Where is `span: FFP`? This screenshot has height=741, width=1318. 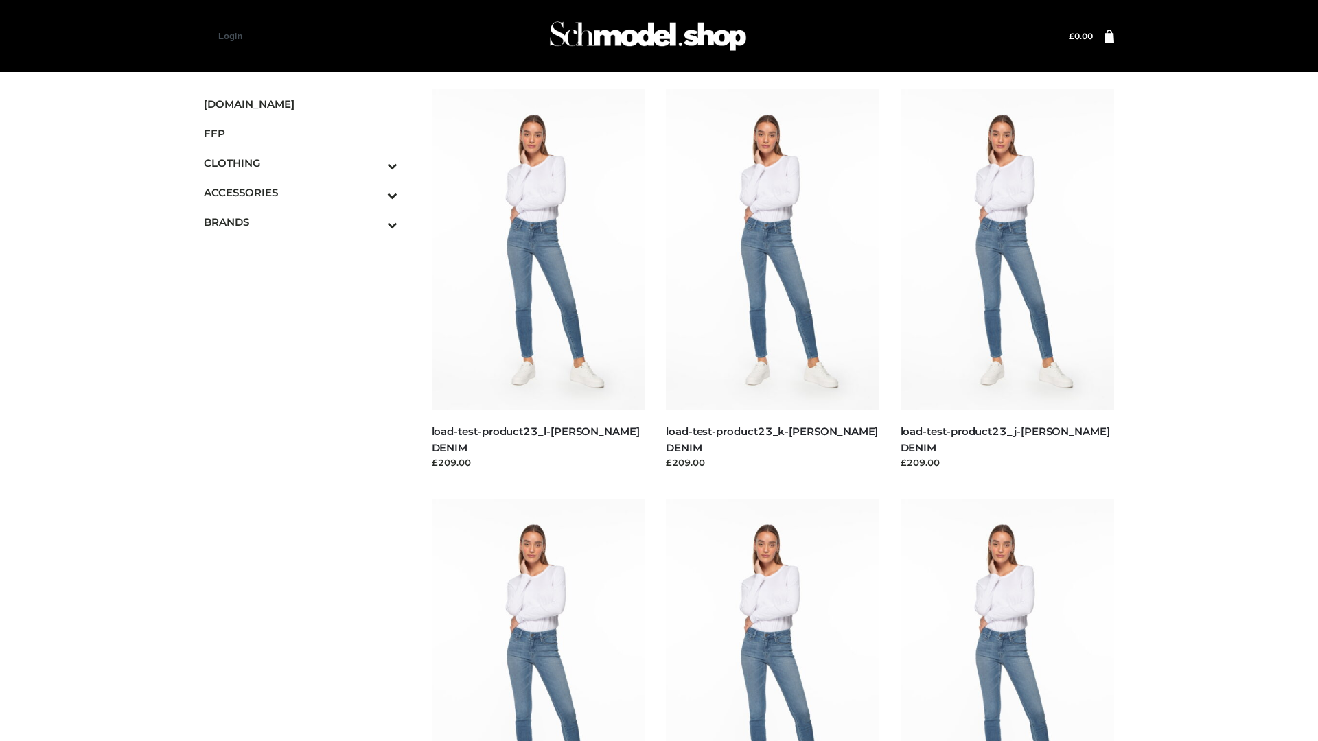
span: FFP is located at coordinates (301, 133).